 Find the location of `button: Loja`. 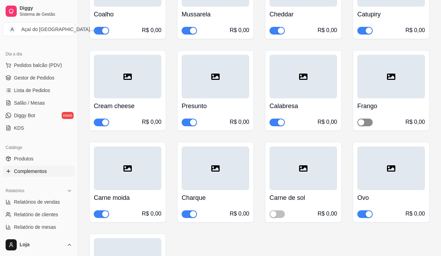

button: Loja is located at coordinates (39, 245).